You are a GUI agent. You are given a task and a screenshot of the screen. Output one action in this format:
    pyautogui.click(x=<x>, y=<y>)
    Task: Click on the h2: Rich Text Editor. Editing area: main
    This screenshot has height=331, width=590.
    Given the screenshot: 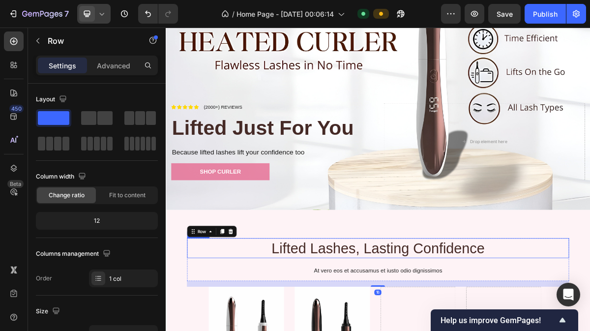 What is the action you would take?
    pyautogui.click(x=295, y=306)
    